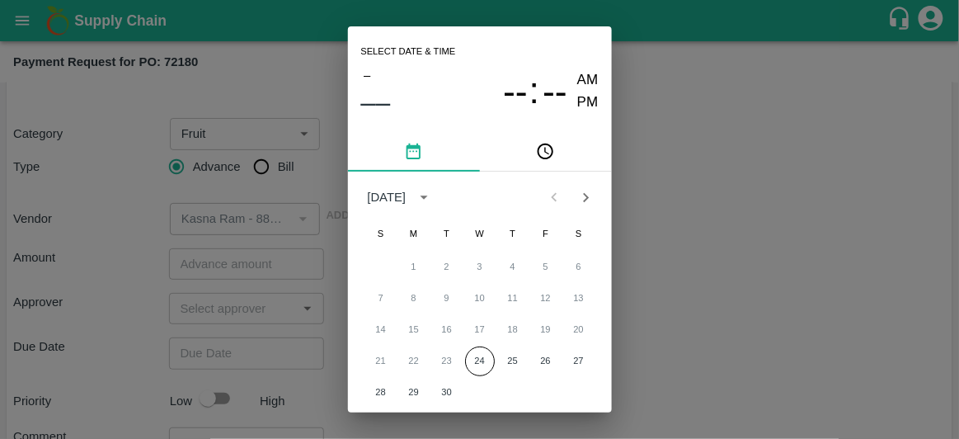 The height and width of the screenshot is (439, 959). What do you see at coordinates (588, 102) in the screenshot?
I see `button: PM` at bounding box center [588, 102].